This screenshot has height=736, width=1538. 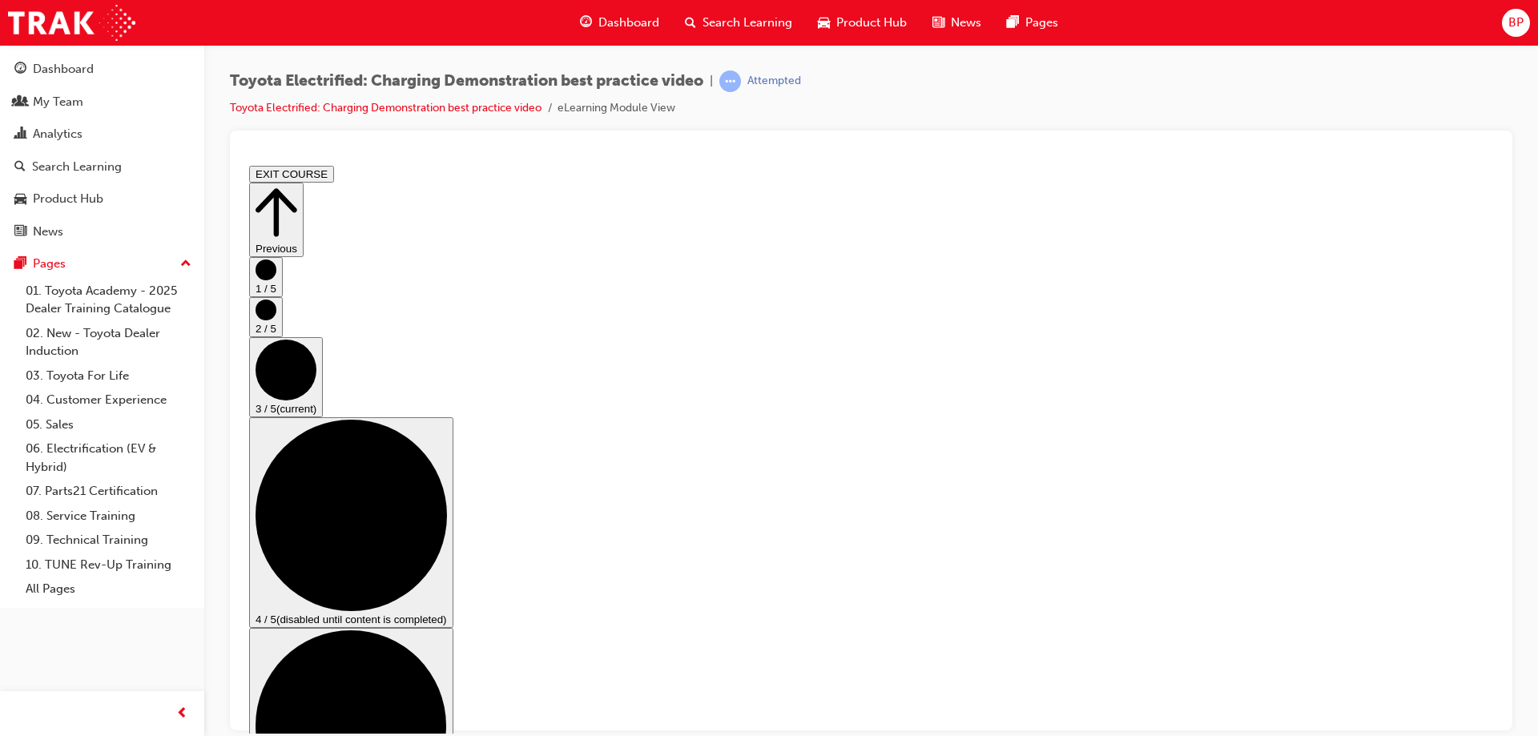 What do you see at coordinates (629, 22) in the screenshot?
I see `span: Dashboard` at bounding box center [629, 22].